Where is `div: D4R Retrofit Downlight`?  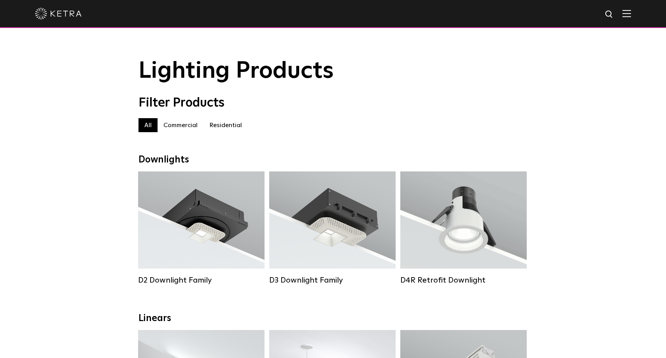 div: D4R Retrofit Downlight is located at coordinates (463, 280).